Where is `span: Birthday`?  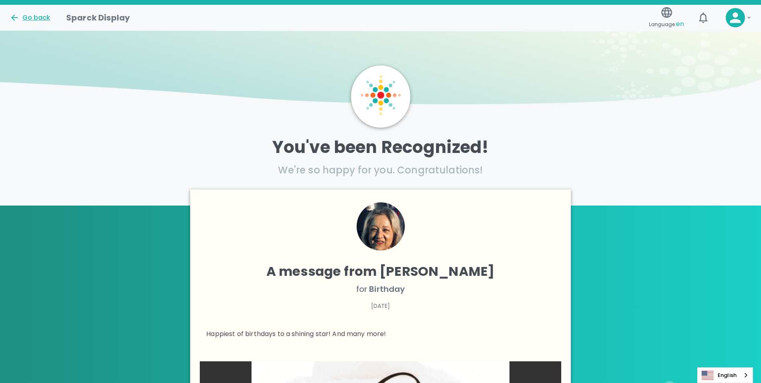
span: Birthday is located at coordinates (387, 289).